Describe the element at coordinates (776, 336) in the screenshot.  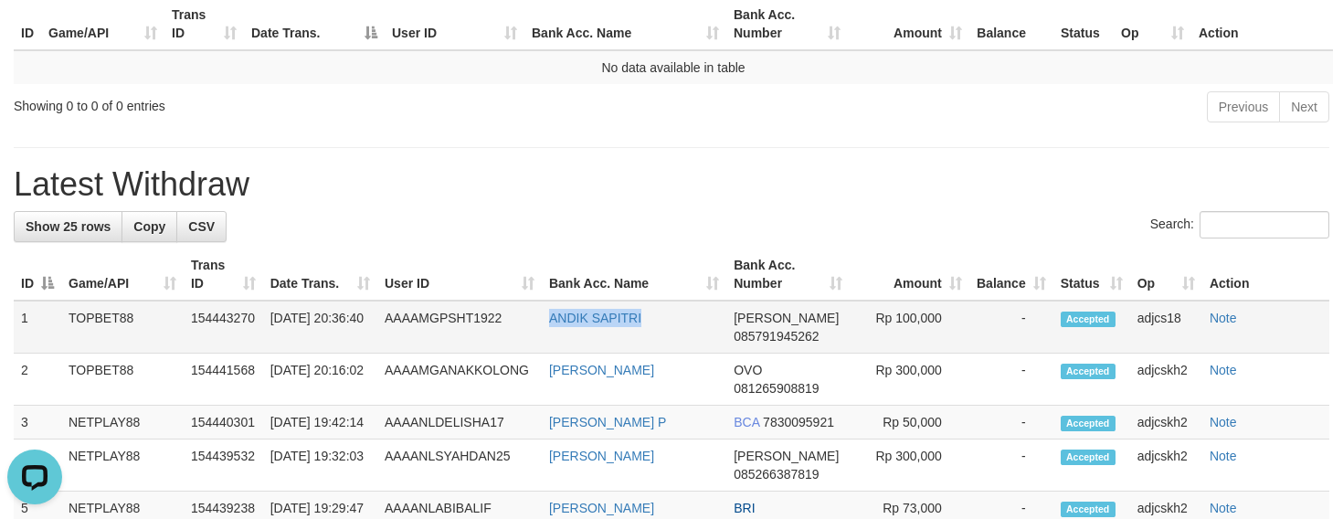
I see `span: Copy 085791945262 to clipboard` at that location.